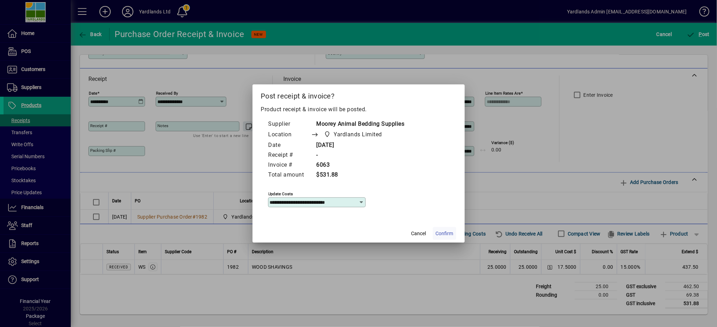 The image size is (717, 327). What do you see at coordinates (444, 234) in the screenshot?
I see `button: Confirm` at bounding box center [444, 234].